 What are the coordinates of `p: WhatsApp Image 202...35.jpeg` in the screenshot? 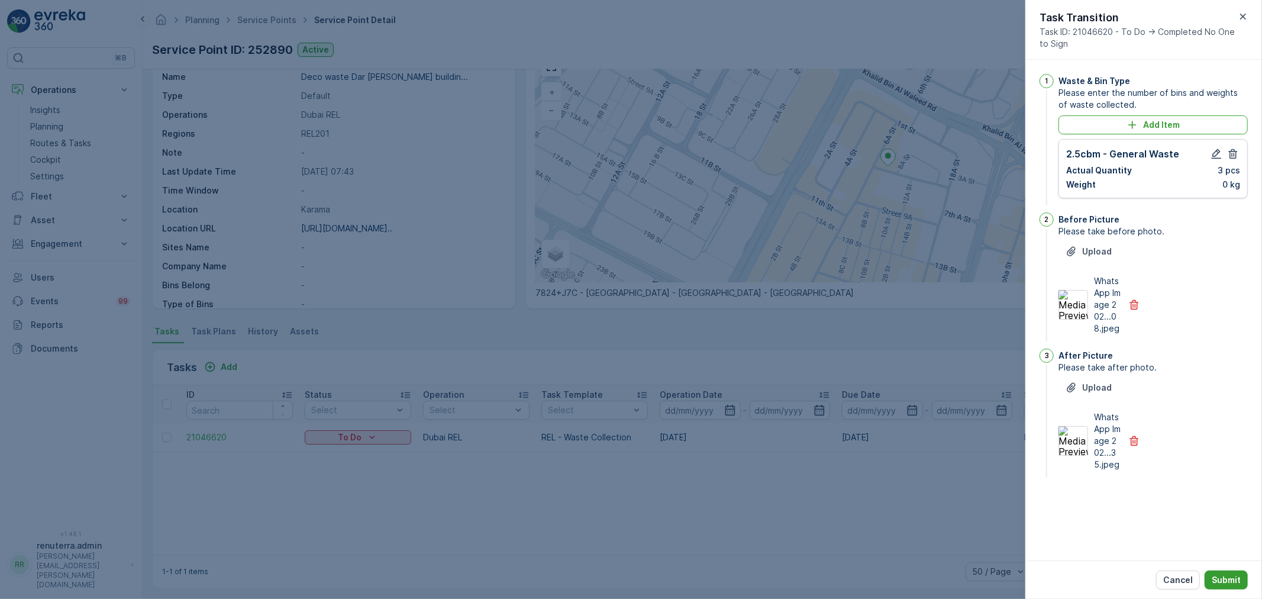 It's located at (1107, 441).